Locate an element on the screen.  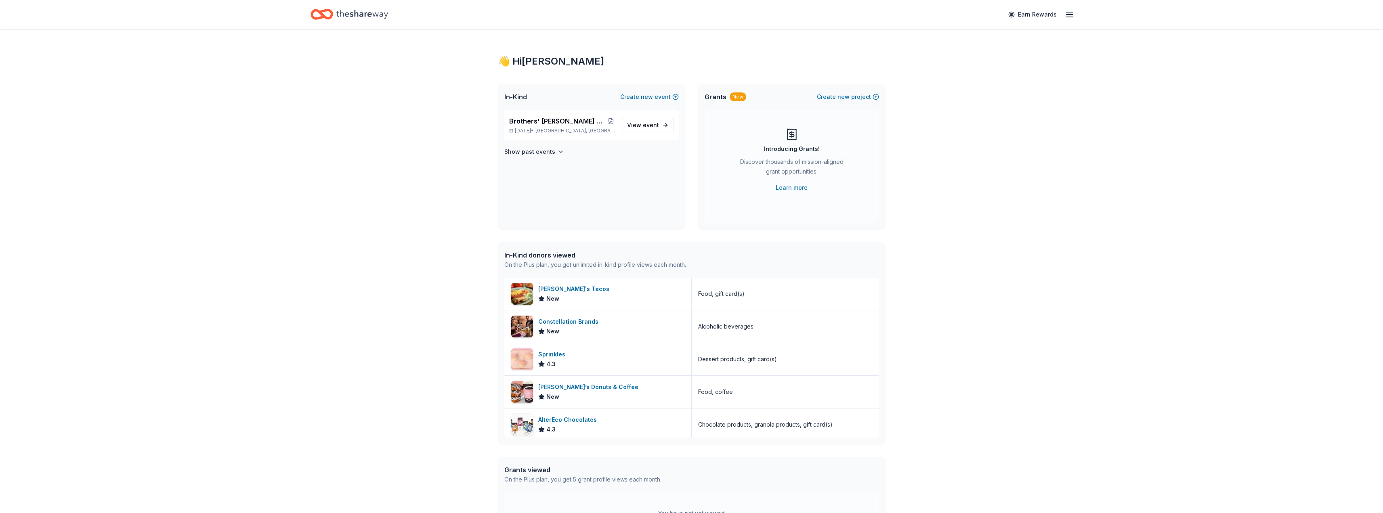
img: Image for Stan’s Donuts & Coffee is located at coordinates (522, 392).